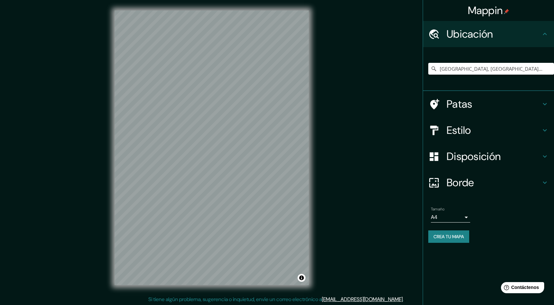 The image size is (554, 305). Describe the element at coordinates (489, 157) in the screenshot. I see `div: Disposición` at that location.